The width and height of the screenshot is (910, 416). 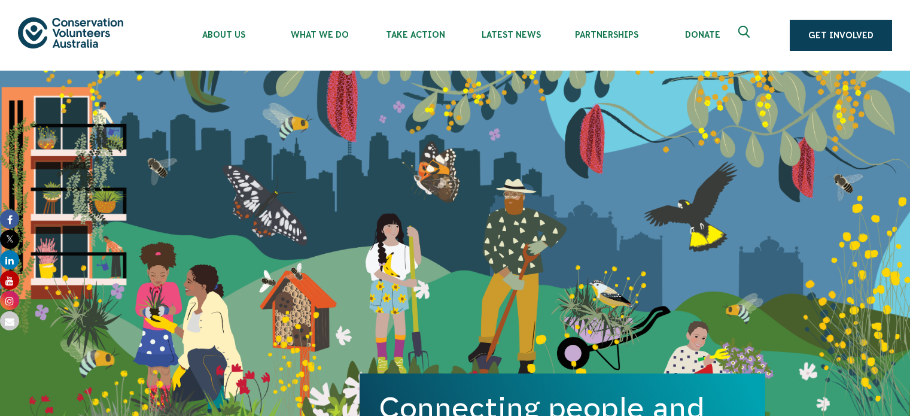 I want to click on span: Donate, so click(x=702, y=35).